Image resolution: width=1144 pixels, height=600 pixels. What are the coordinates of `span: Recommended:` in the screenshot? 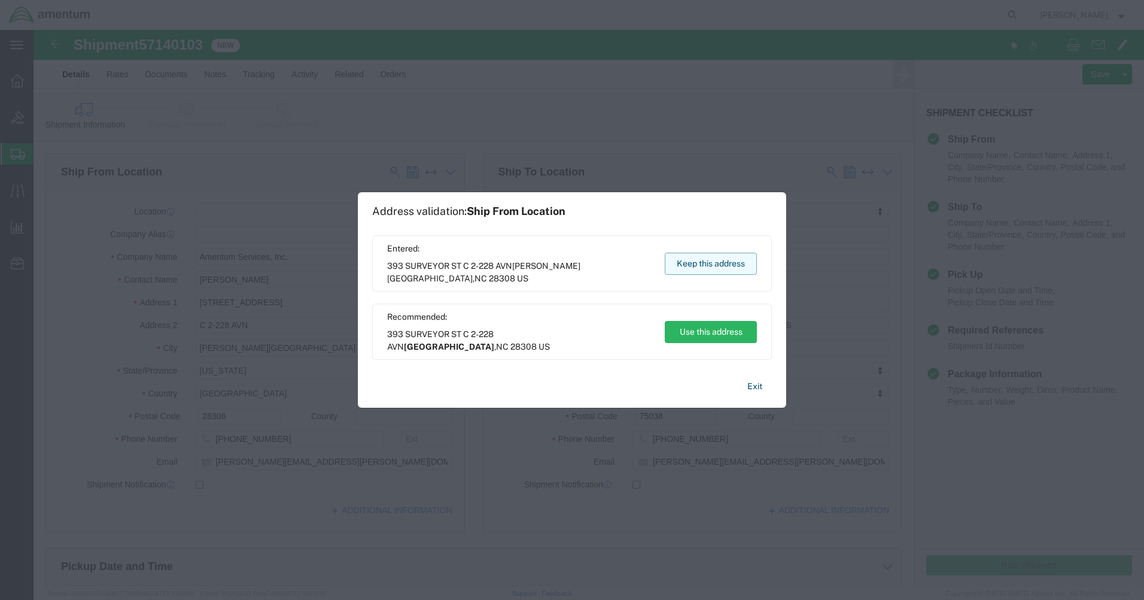 It's located at (520, 317).